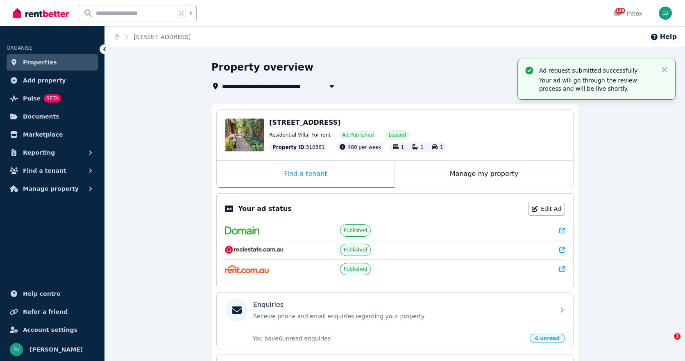 The width and height of the screenshot is (685, 361). What do you see at coordinates (484, 174) in the screenshot?
I see `div: Manage my property` at bounding box center [484, 174].